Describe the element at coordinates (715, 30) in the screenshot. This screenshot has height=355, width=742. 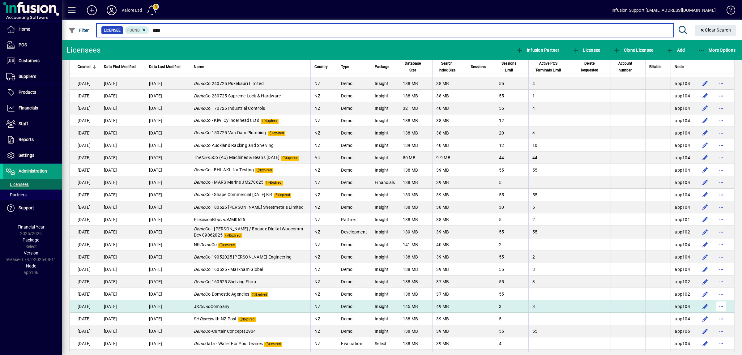
I see `span: Clear Search` at that location.